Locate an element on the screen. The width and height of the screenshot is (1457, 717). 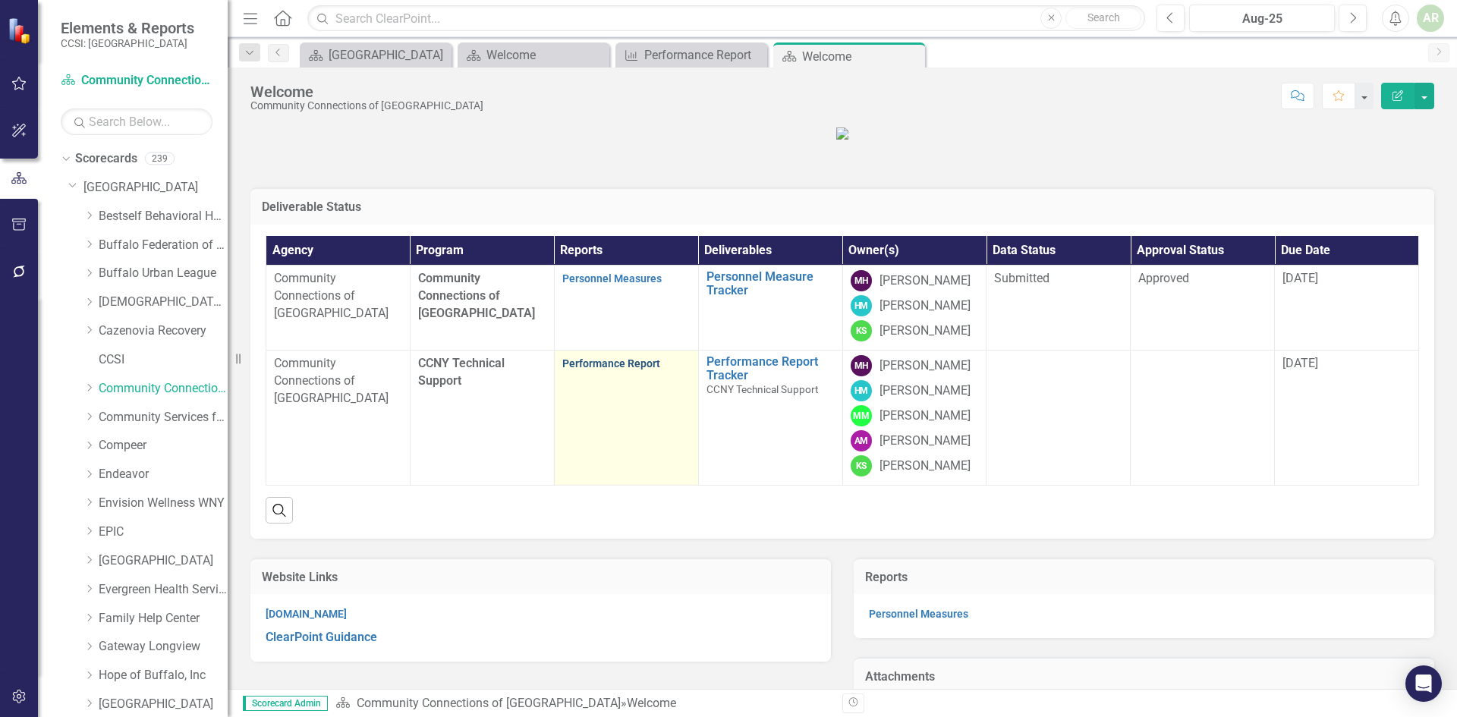
button: AR is located at coordinates (1431, 18).